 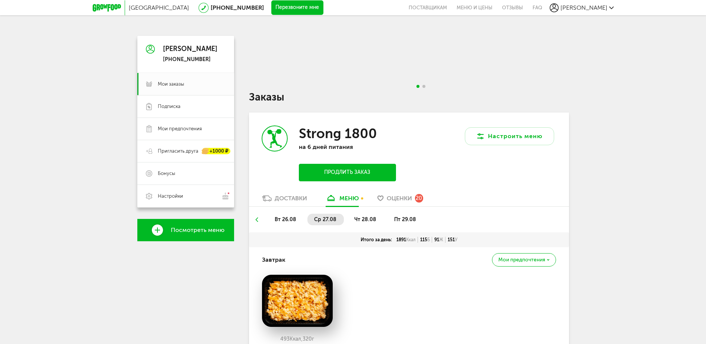 What do you see at coordinates (198, 230) in the screenshot?
I see `span: Посмотреть меню` at bounding box center [198, 230].